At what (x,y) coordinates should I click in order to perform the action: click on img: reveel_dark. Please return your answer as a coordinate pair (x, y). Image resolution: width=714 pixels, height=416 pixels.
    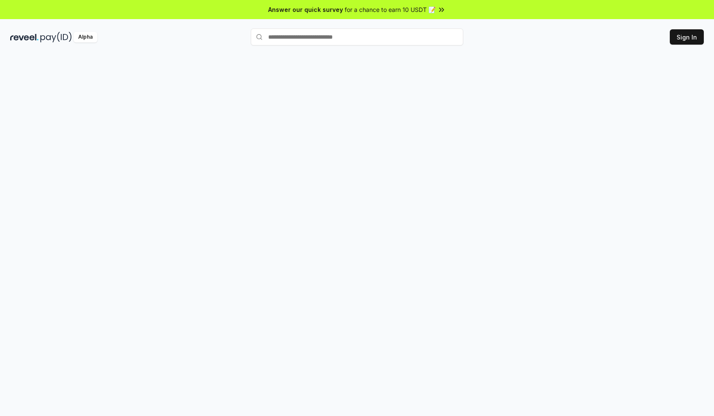
    Looking at the image, I should click on (24, 37).